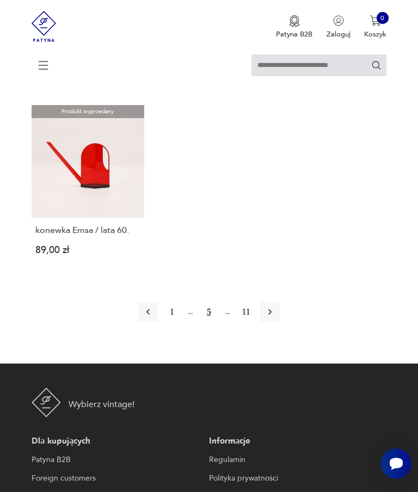  I want to click on img: Patyna - sklep z meblami i dekoracjami vintage, so click(46, 402).